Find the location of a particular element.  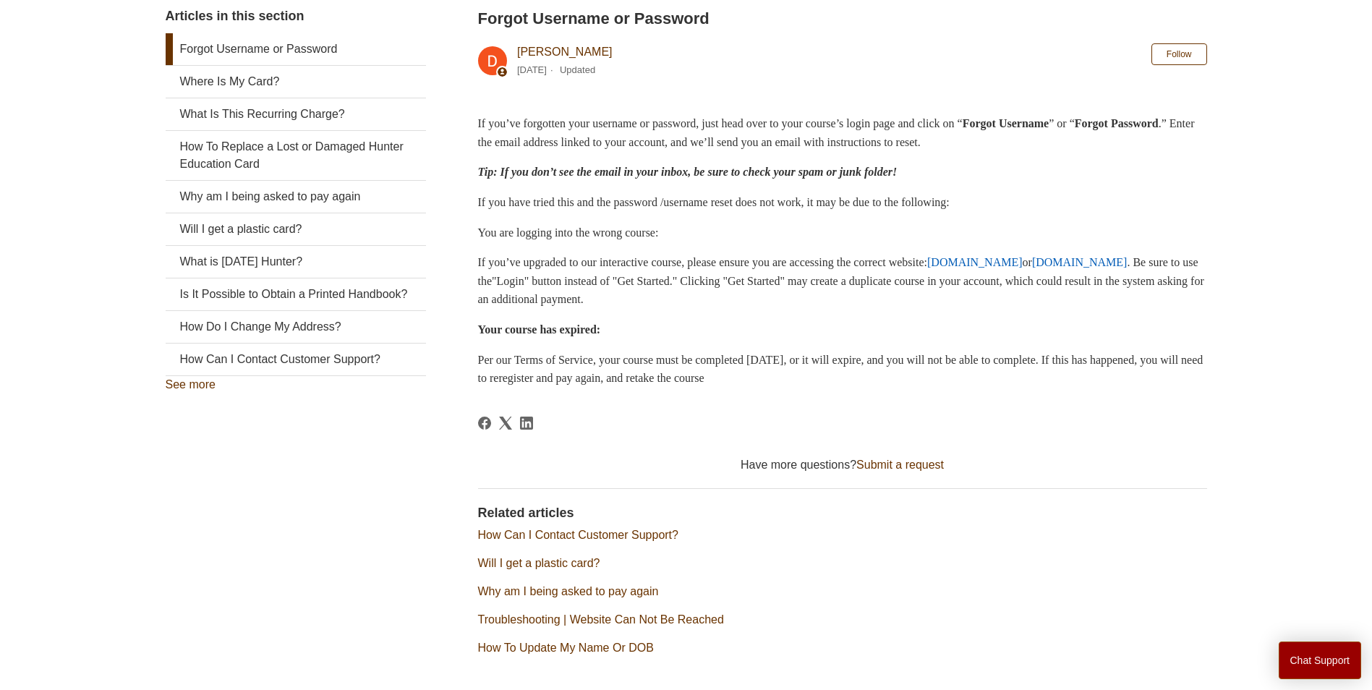

div: Chat Support is located at coordinates (1320, 661).